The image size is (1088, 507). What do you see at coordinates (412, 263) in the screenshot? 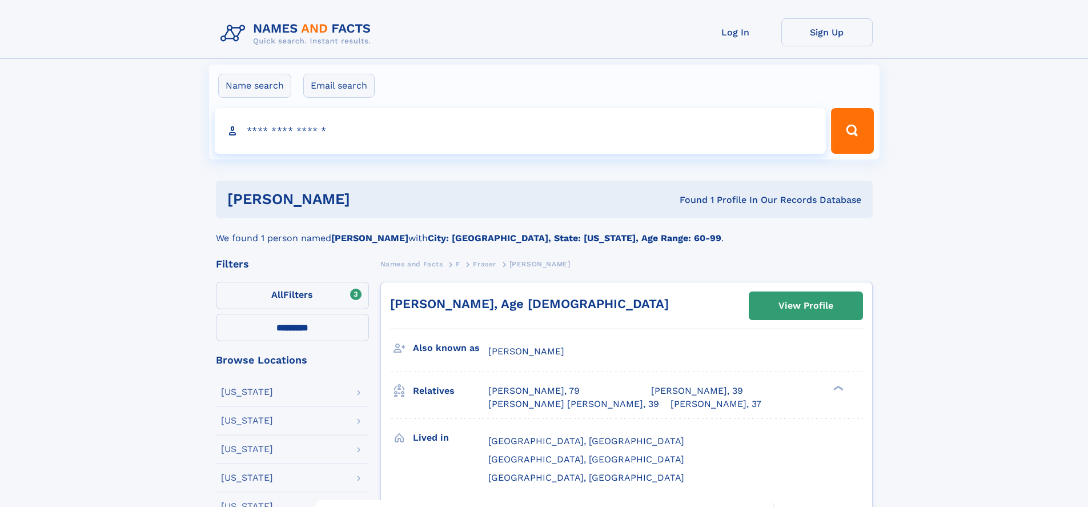
I see `a: Names and Facts` at bounding box center [412, 263].